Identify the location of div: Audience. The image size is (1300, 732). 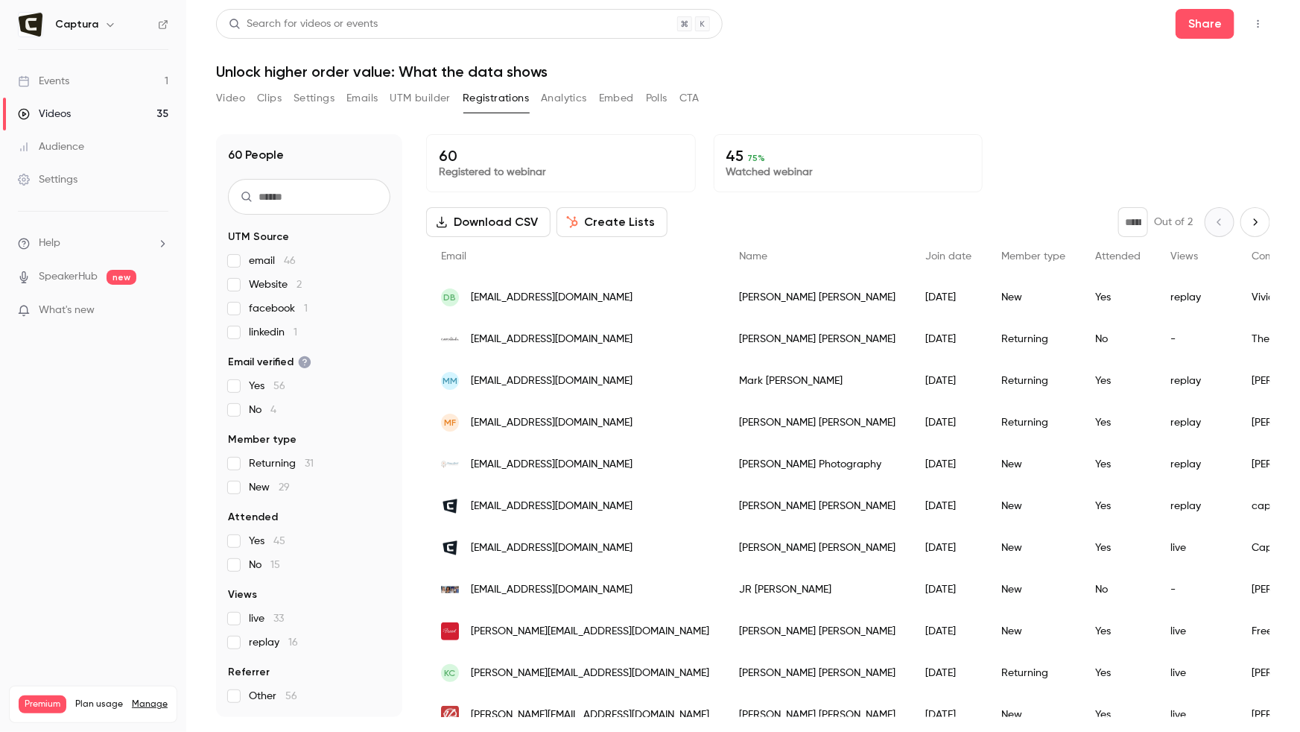
(51, 147).